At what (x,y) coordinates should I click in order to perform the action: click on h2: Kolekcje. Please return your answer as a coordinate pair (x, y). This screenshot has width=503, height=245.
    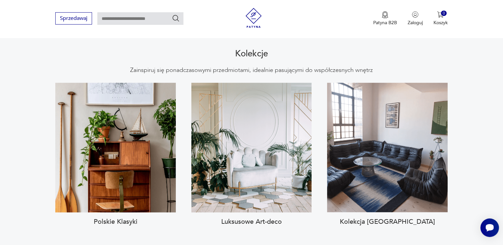
    Looking at the image, I should click on (251, 54).